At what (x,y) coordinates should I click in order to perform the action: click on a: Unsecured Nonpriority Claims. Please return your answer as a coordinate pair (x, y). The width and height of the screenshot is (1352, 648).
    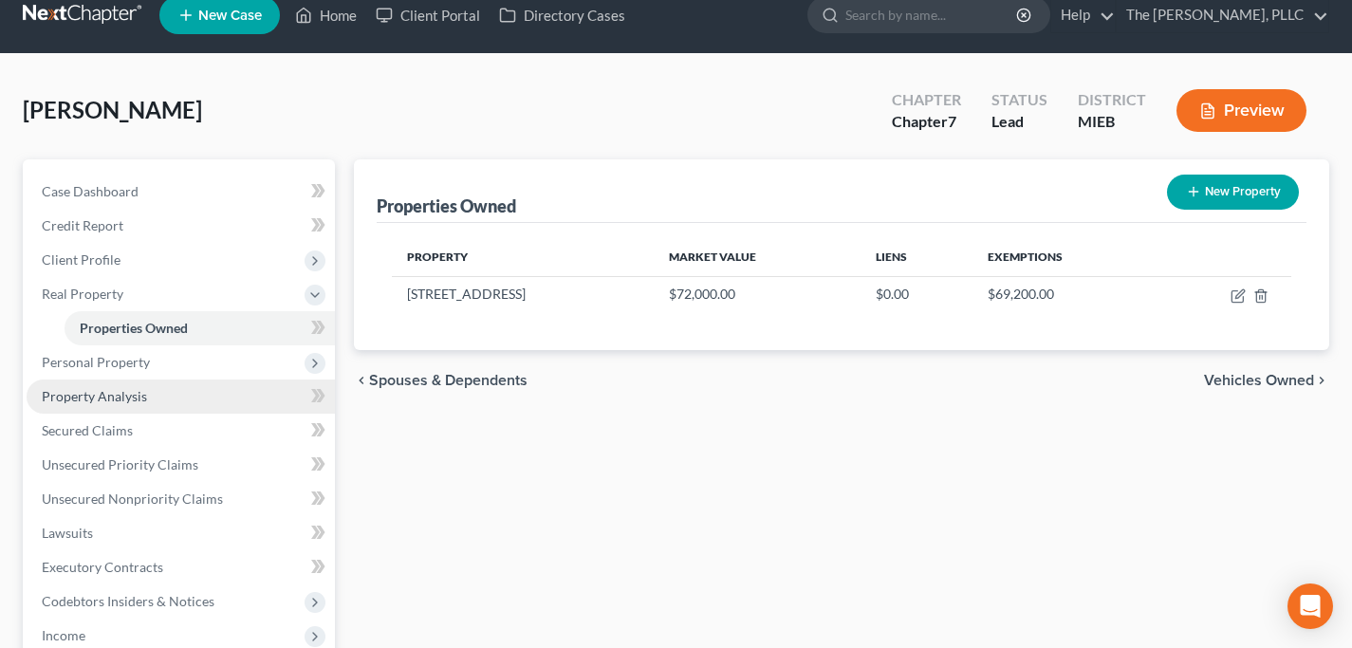
    Looking at the image, I should click on (180, 499).